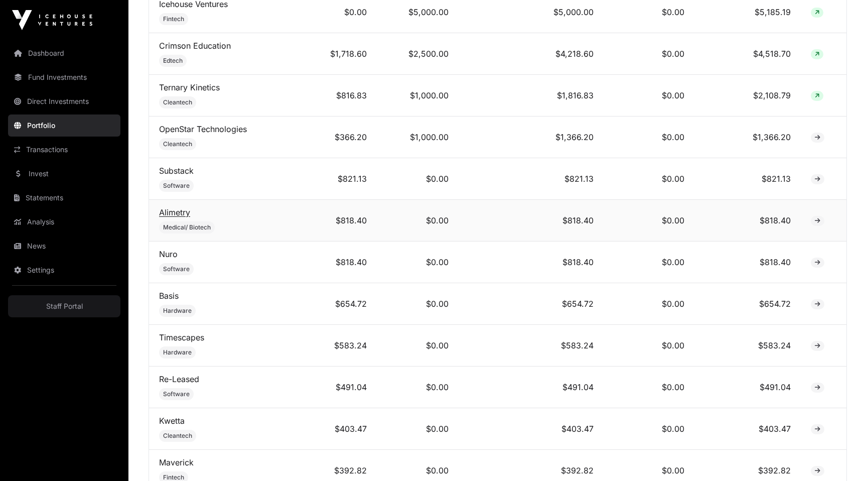 The width and height of the screenshot is (867, 481). What do you see at coordinates (173, 61) in the screenshot?
I see `span: Edtech` at bounding box center [173, 61].